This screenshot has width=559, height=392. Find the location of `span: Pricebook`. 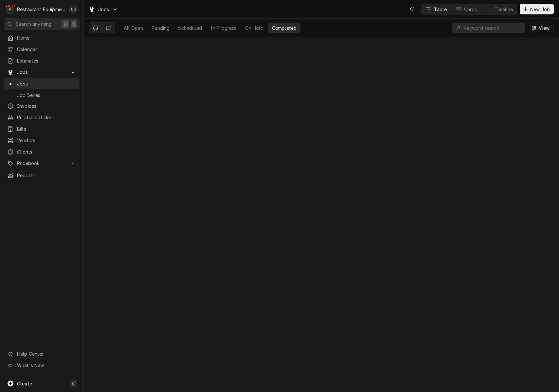

span: Pricebook is located at coordinates (42, 163).